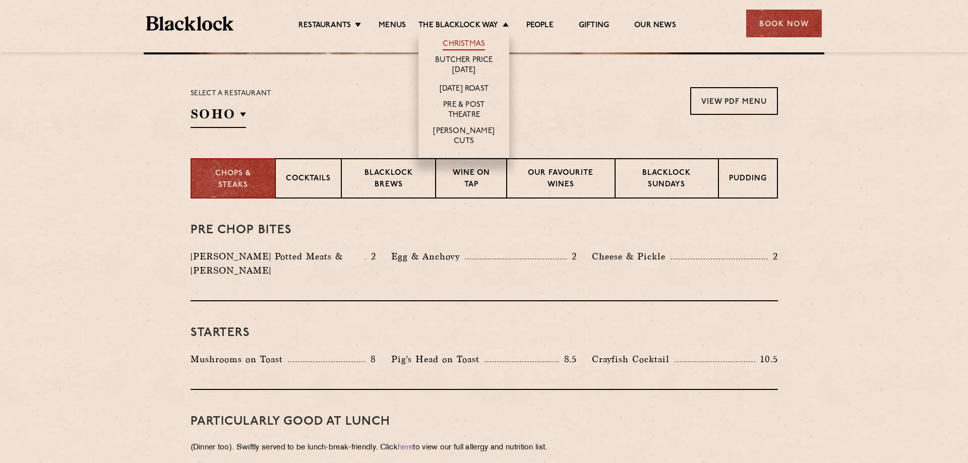 The width and height of the screenshot is (968, 463). What do you see at coordinates (389, 179) in the screenshot?
I see `p: Blacklock Brews` at bounding box center [389, 179].